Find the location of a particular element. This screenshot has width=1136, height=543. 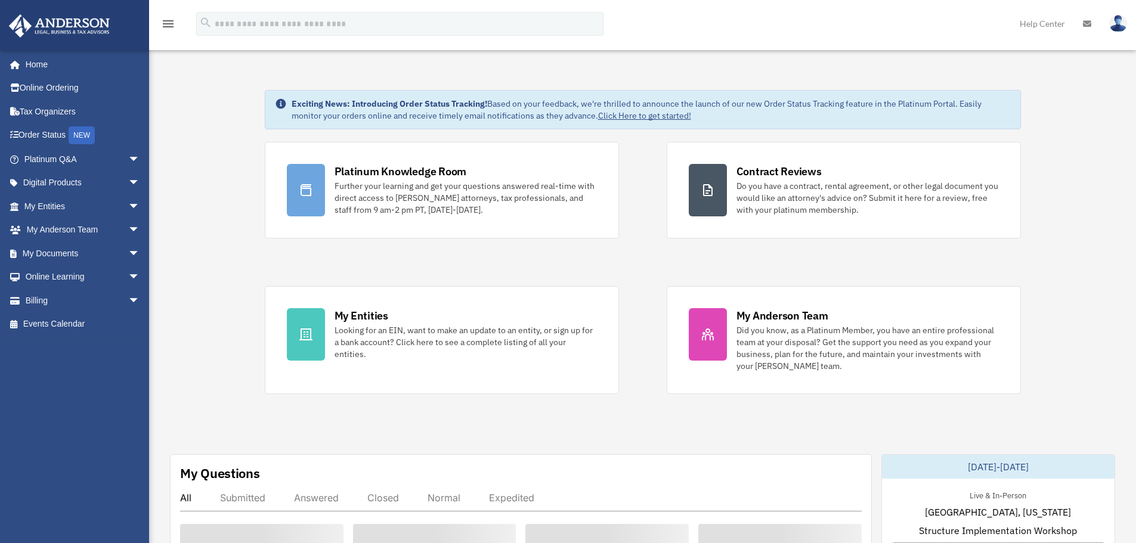

div: Platinum Knowledge Room is located at coordinates (401, 171).